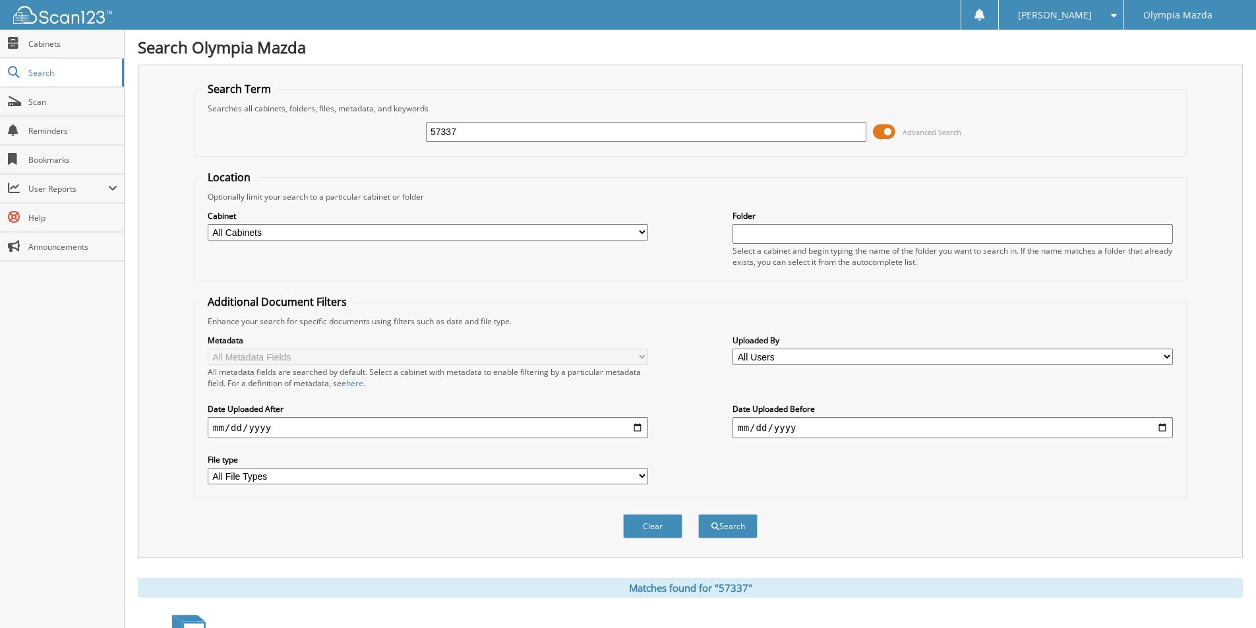 Image resolution: width=1256 pixels, height=628 pixels. What do you see at coordinates (953, 428) in the screenshot?
I see `input: end` at bounding box center [953, 428].